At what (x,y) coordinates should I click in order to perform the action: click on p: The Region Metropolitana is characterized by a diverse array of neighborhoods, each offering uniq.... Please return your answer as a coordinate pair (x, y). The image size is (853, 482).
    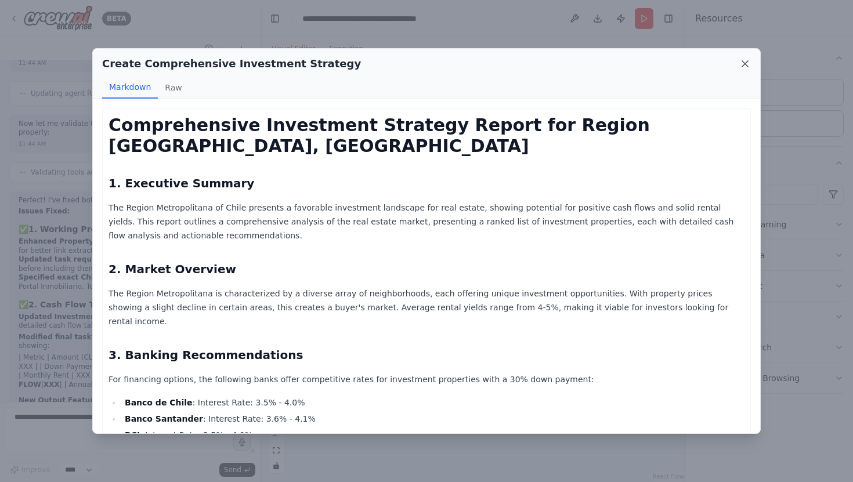
    Looking at the image, I should click on (426, 307).